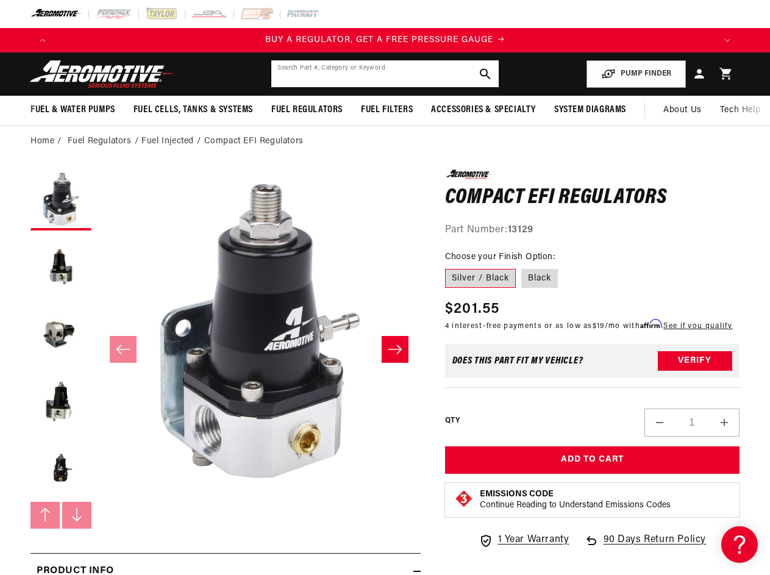 The image size is (770, 575). What do you see at coordinates (683, 110) in the screenshot?
I see `a: About Us` at bounding box center [683, 110].